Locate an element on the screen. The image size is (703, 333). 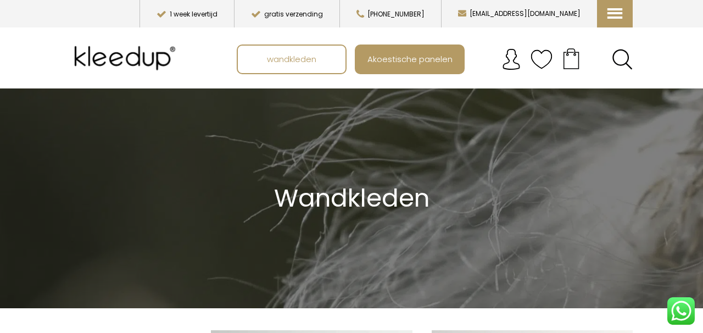
a: wandkleden is located at coordinates (292, 59).